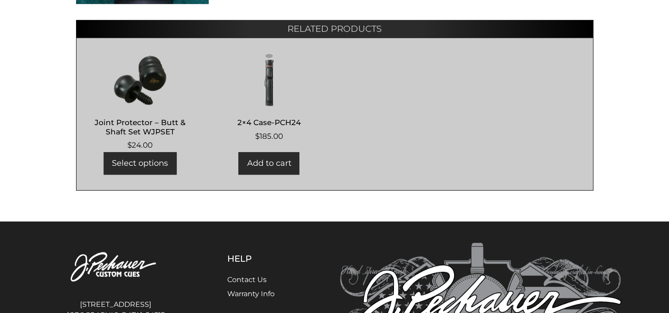 Image resolution: width=669 pixels, height=313 pixels. I want to click on bdi: 24.00, so click(140, 145).